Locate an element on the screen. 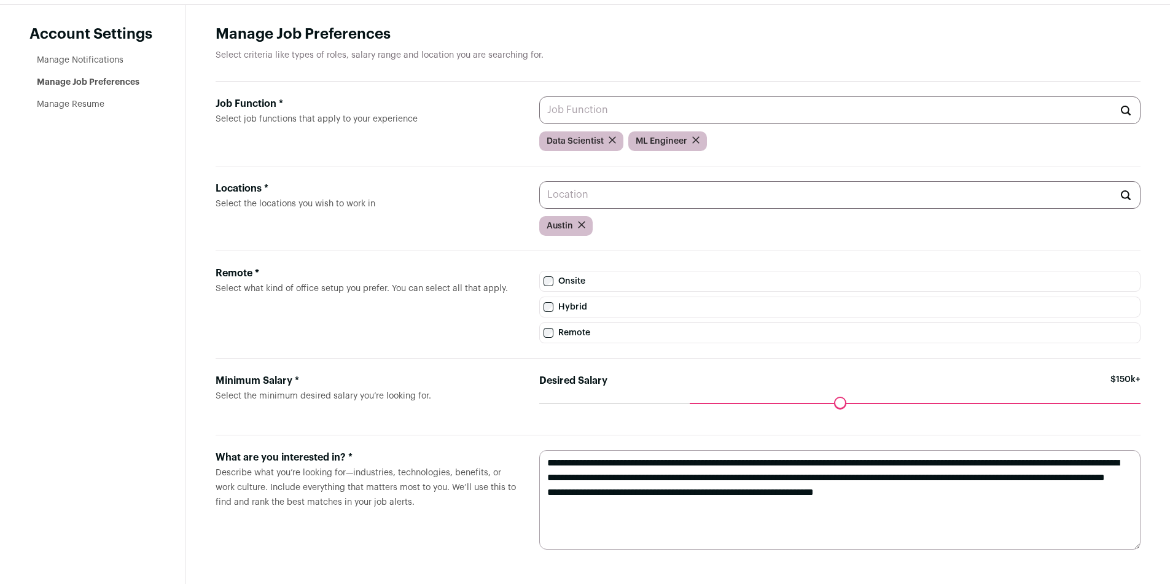 This screenshot has width=1170, height=584. input: Location is located at coordinates (840, 195).